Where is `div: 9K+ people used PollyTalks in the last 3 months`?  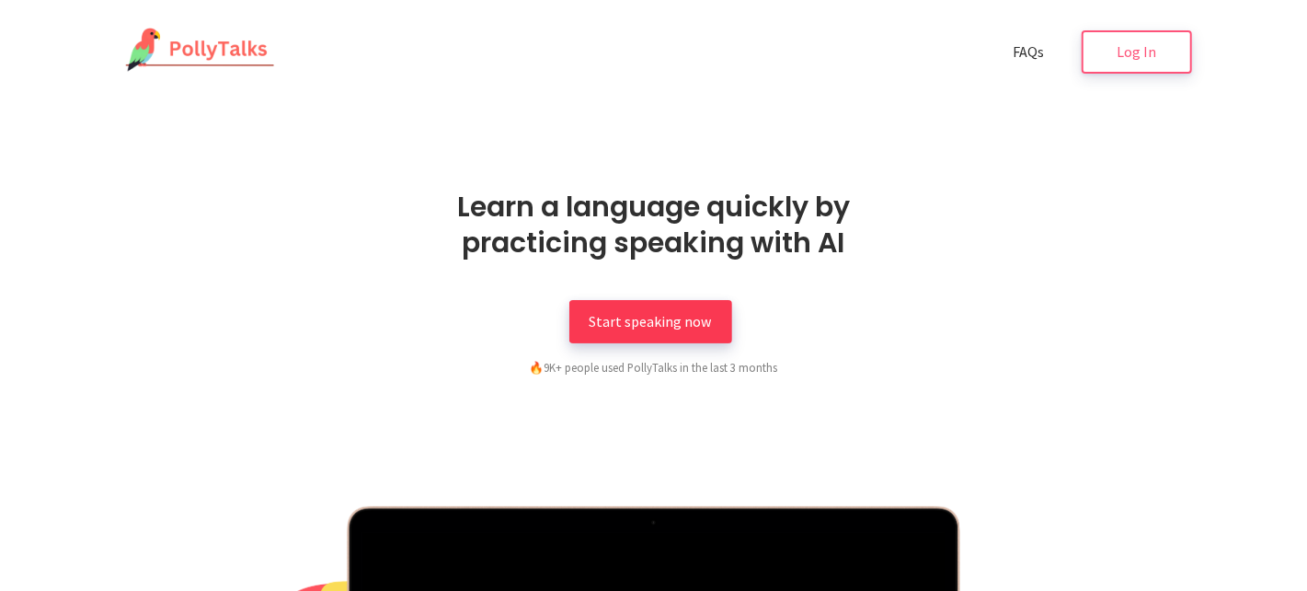
div: 9K+ people used PollyTalks in the last 3 months is located at coordinates (654, 367).